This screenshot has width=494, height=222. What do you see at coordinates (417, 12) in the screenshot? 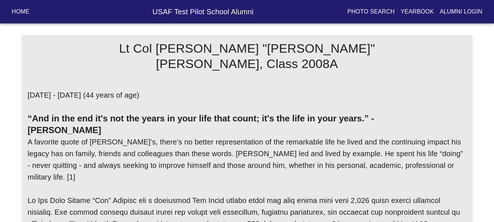
I see `a: Yearbook` at bounding box center [417, 12].